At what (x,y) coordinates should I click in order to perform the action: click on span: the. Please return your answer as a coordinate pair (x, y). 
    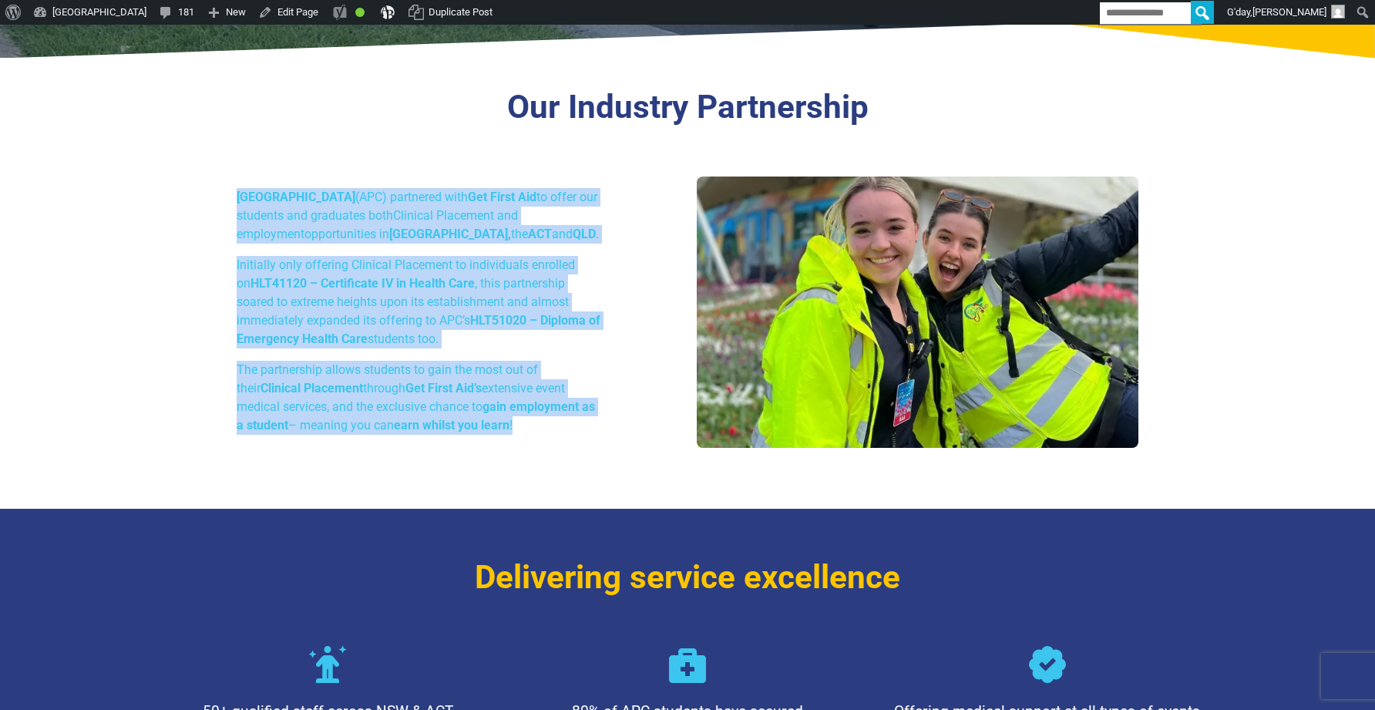
    Looking at the image, I should click on (519, 234).